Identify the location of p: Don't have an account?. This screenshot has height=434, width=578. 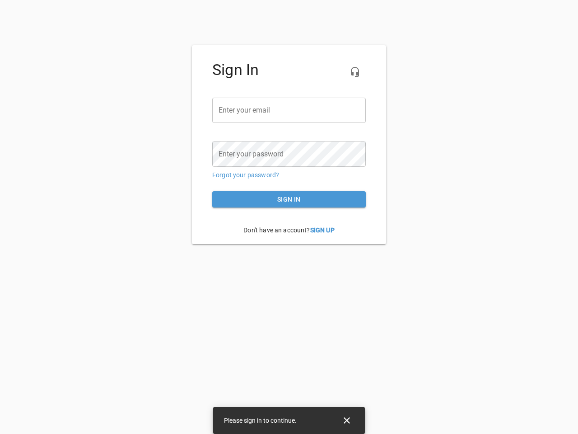
(289, 230).